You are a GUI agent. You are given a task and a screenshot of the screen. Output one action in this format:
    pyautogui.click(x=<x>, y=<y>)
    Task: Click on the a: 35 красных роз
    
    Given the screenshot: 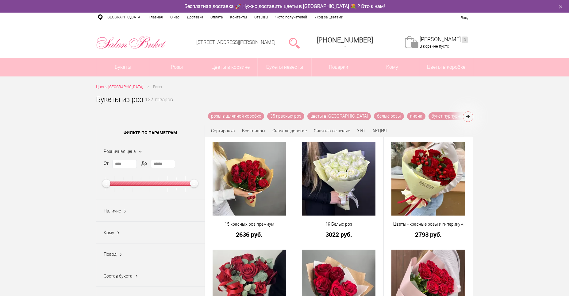 What is the action you would take?
    pyautogui.click(x=286, y=116)
    